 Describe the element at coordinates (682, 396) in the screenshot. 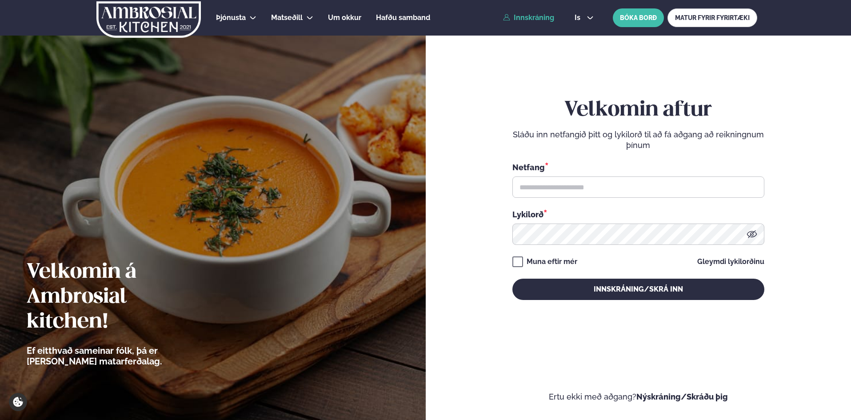

I see `a: Nýskráning/Skráðu þig` at that location.